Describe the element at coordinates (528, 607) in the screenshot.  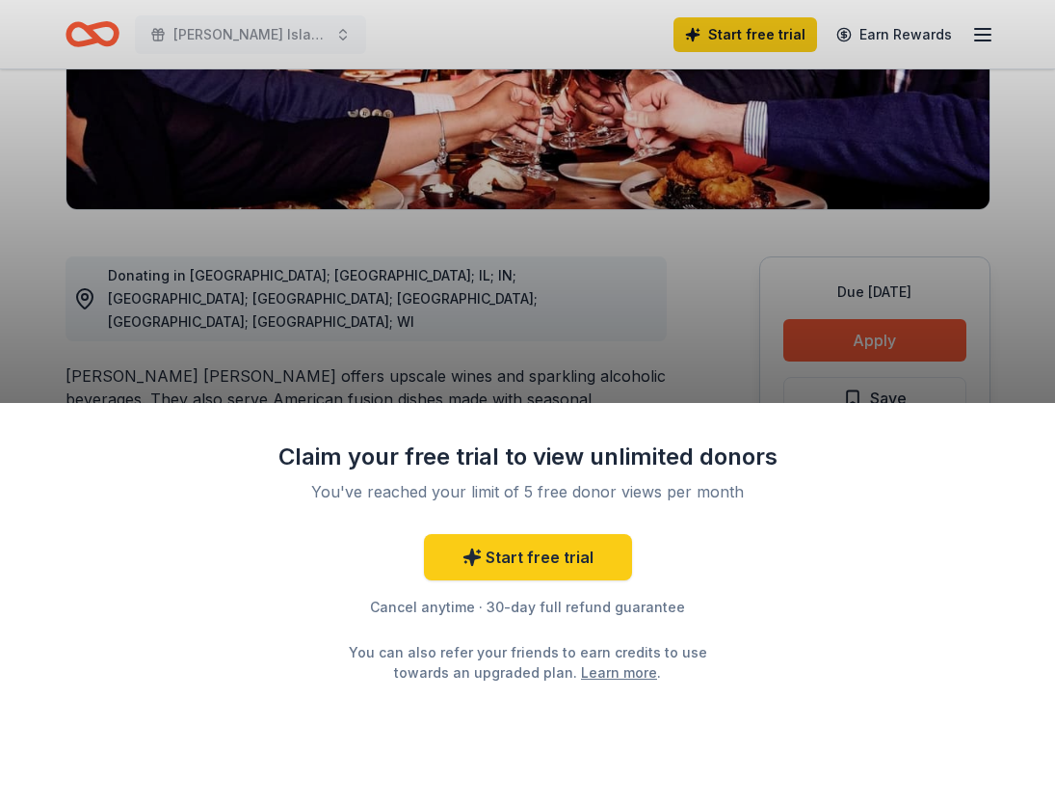
I see `div: Cancel anytime · 30-day full refund guarantee` at that location.